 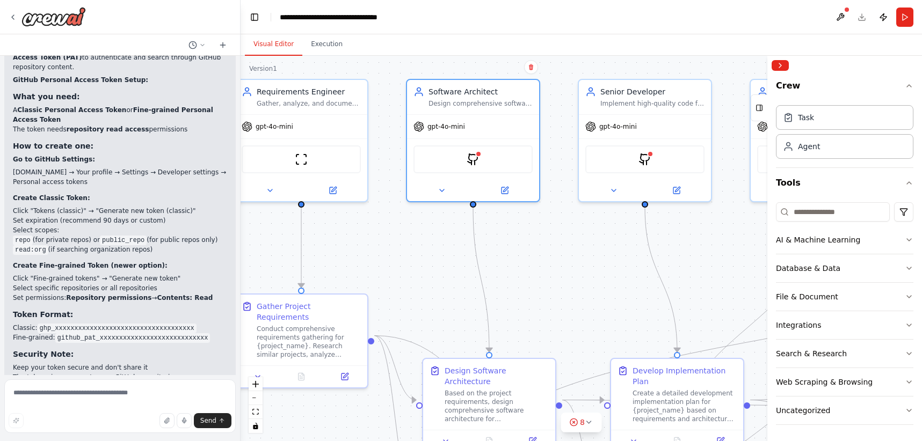 I want to click on button: Delete node, so click(x=531, y=67).